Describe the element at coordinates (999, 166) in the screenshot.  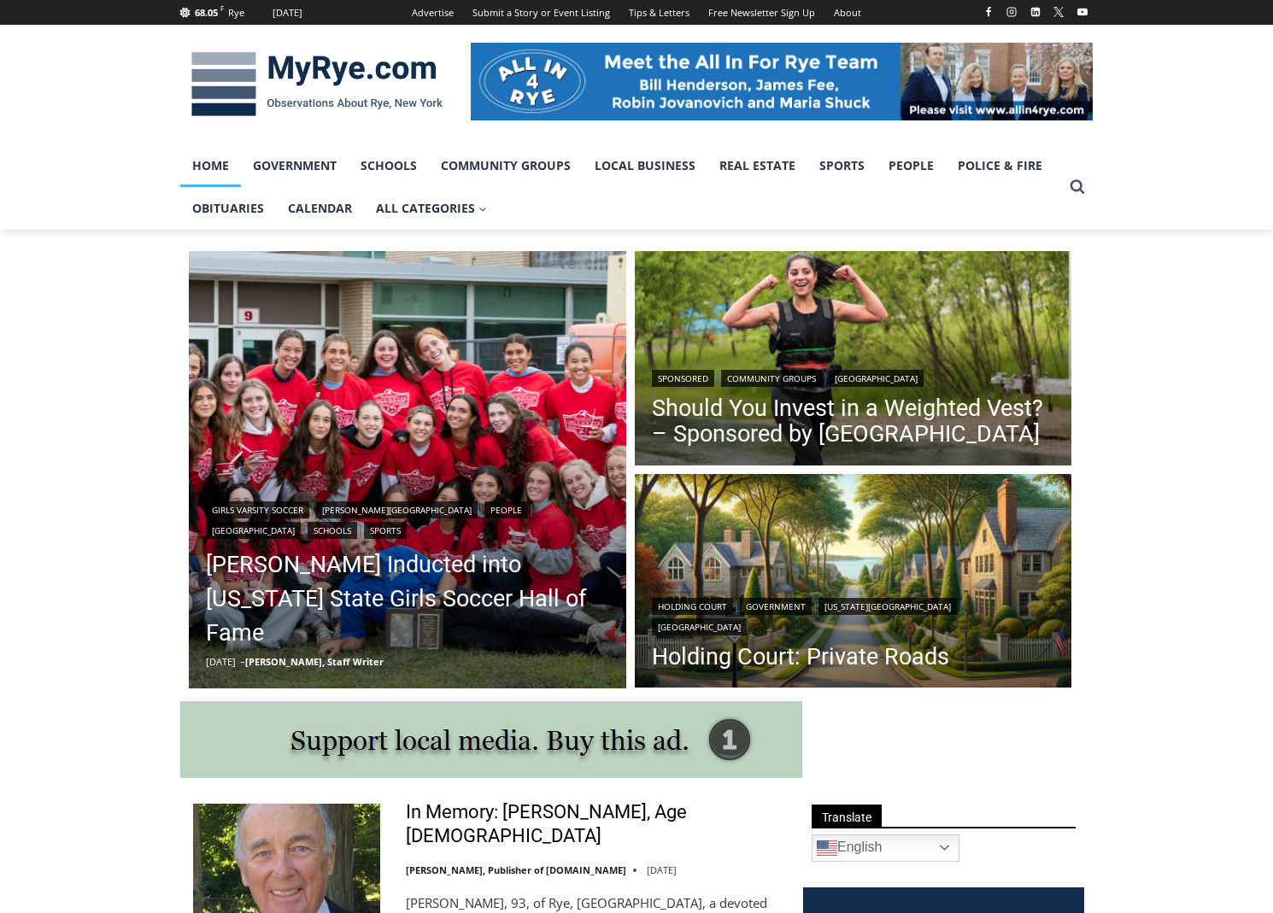
I see `a: Police & Fire` at that location.